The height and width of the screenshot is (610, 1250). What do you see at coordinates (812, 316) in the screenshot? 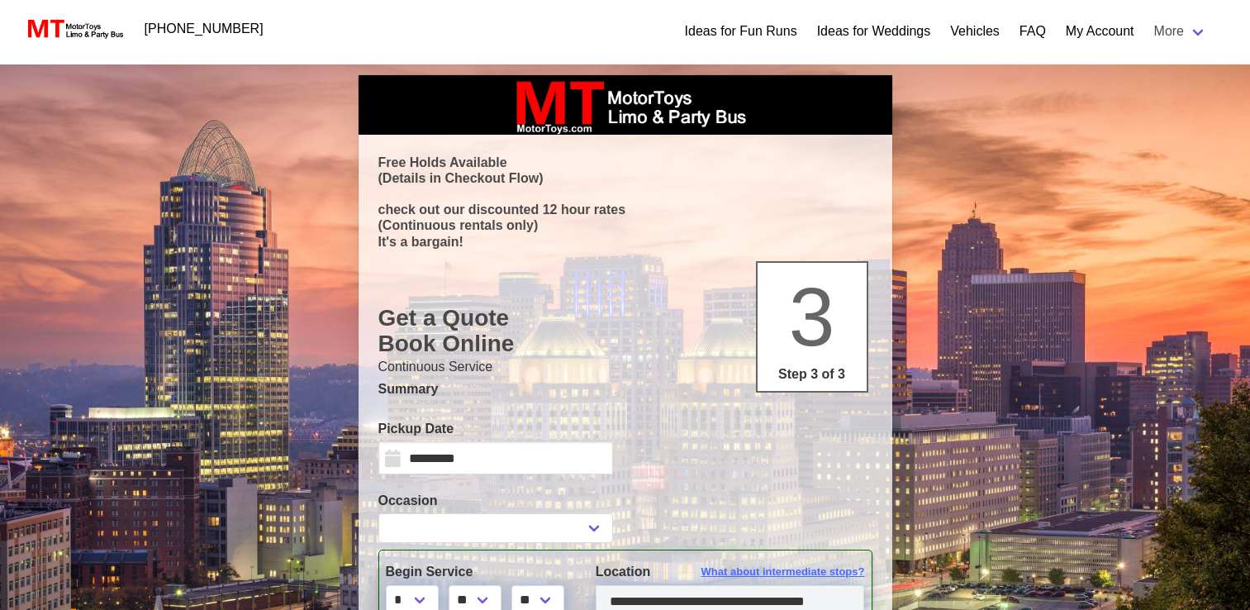
I see `span: 3` at bounding box center [812, 316].